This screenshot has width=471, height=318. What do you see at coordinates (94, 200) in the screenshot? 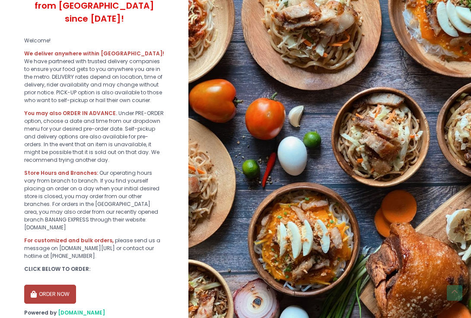
I see `div: Our operating hours vary from branch to branch. If you find yourself placing an order on a day wh...` at bounding box center [94, 200].